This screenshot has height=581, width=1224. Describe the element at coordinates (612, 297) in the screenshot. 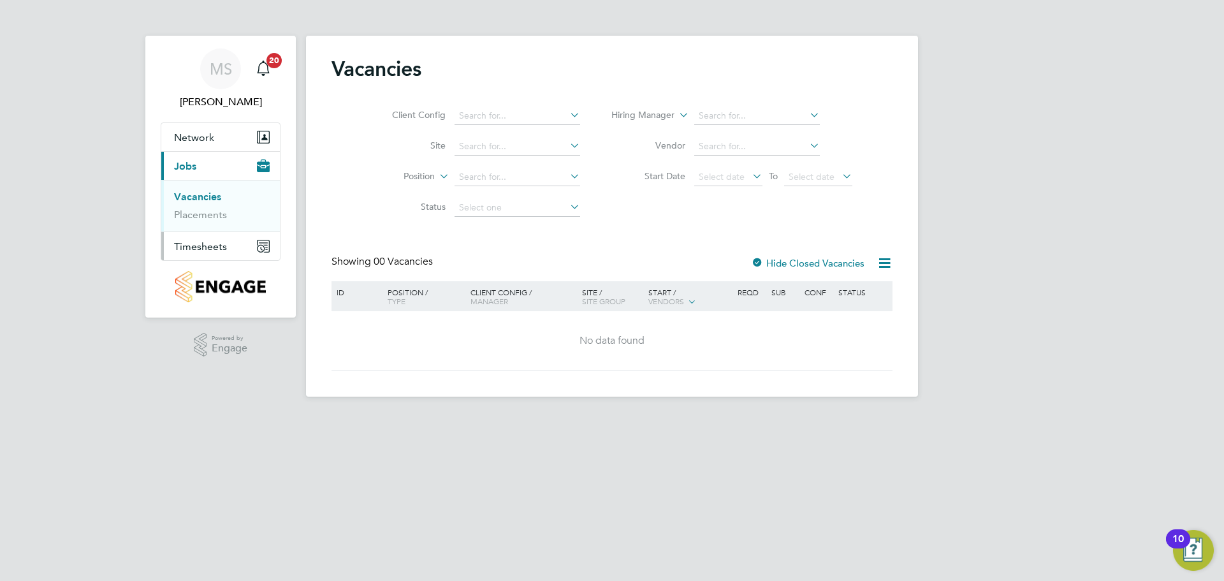

I see `div: Site /` at that location.